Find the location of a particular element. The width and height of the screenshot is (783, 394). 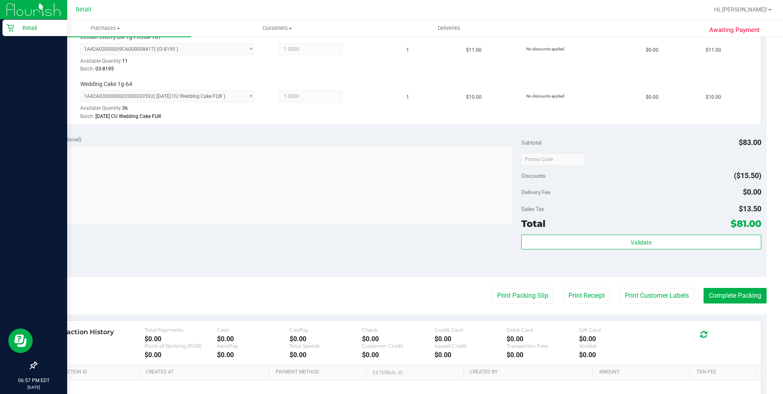

div: AeroPay is located at coordinates (253, 345).